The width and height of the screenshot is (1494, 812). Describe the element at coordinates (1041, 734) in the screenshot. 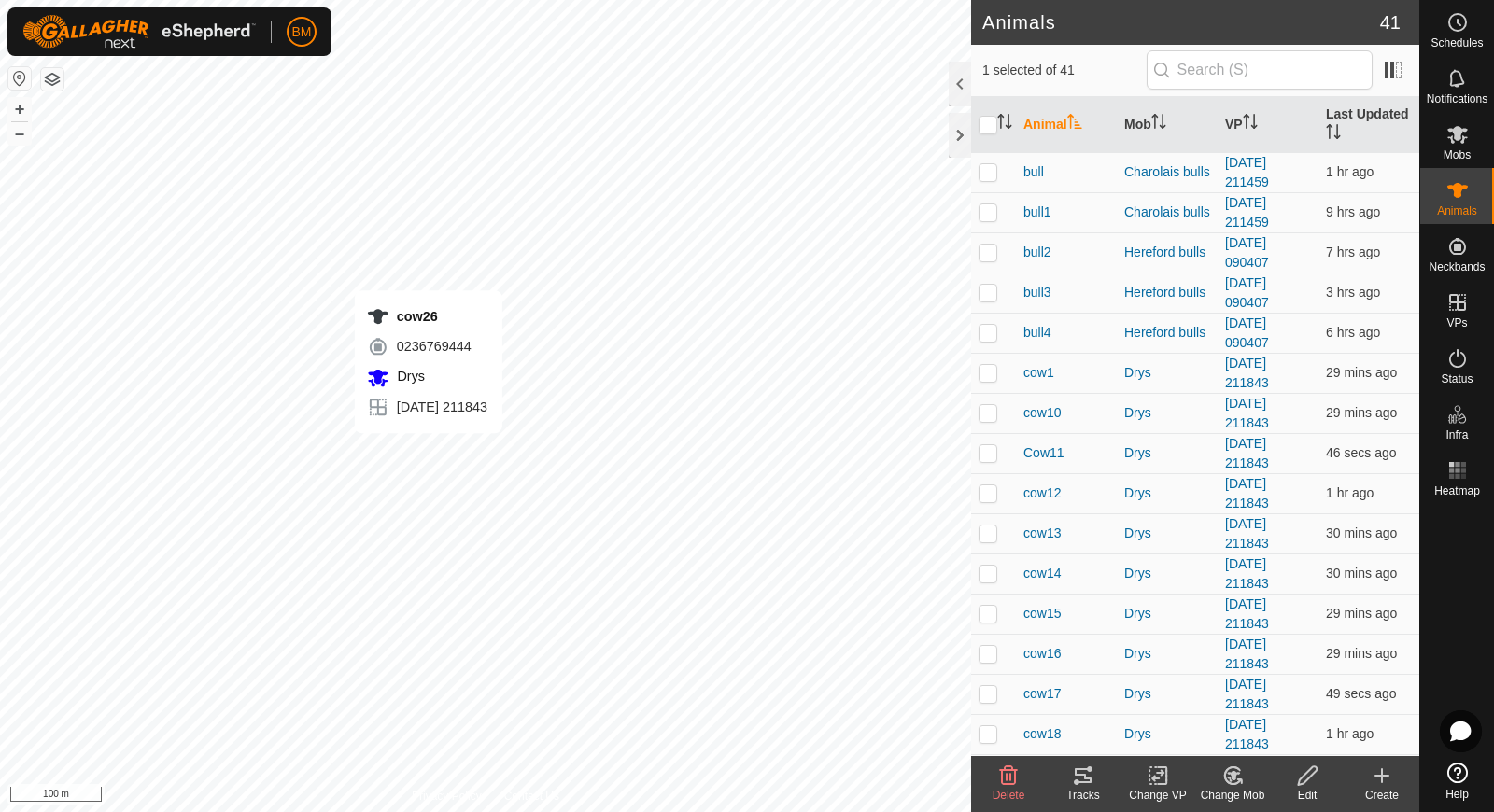

I see `span: cow18` at that location.